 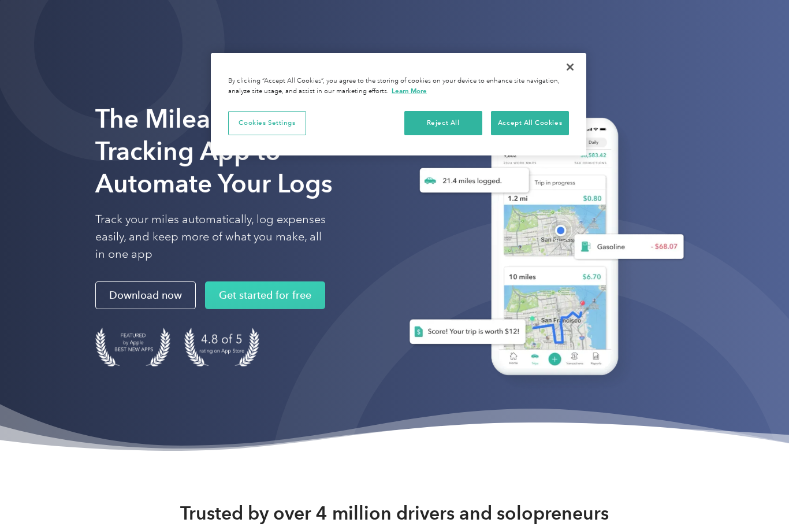 What do you see at coordinates (398, 104) in the screenshot?
I see `div: Cookie banner` at bounding box center [398, 104].